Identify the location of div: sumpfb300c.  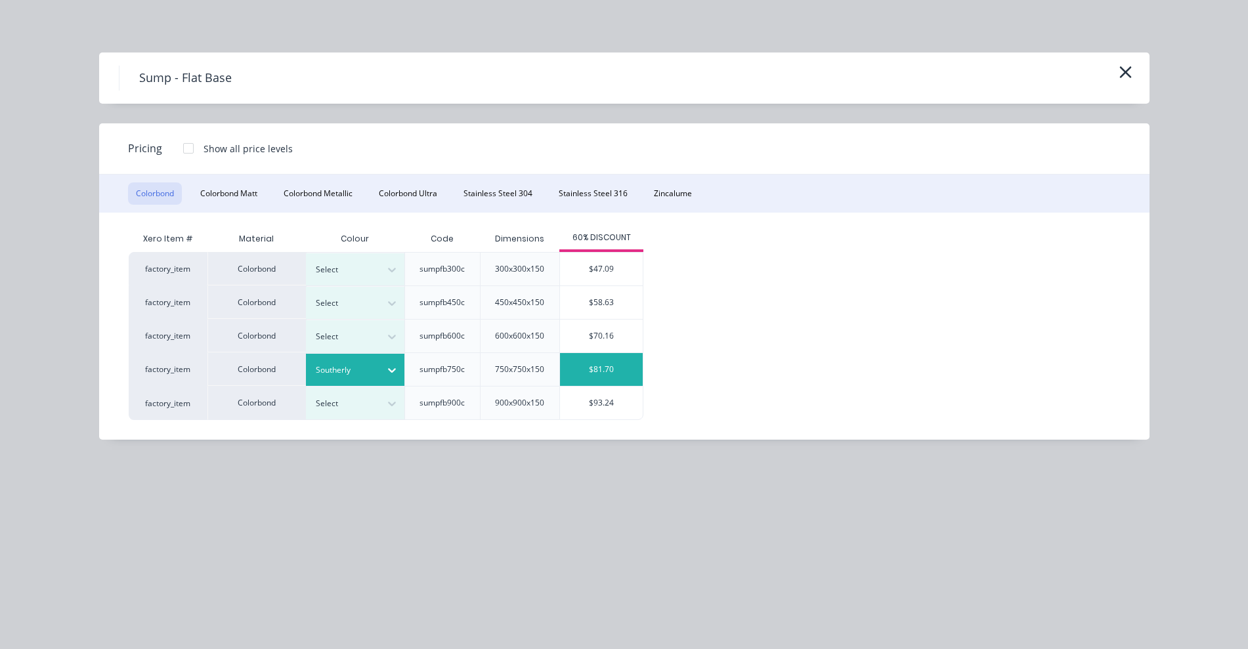
(442, 269).